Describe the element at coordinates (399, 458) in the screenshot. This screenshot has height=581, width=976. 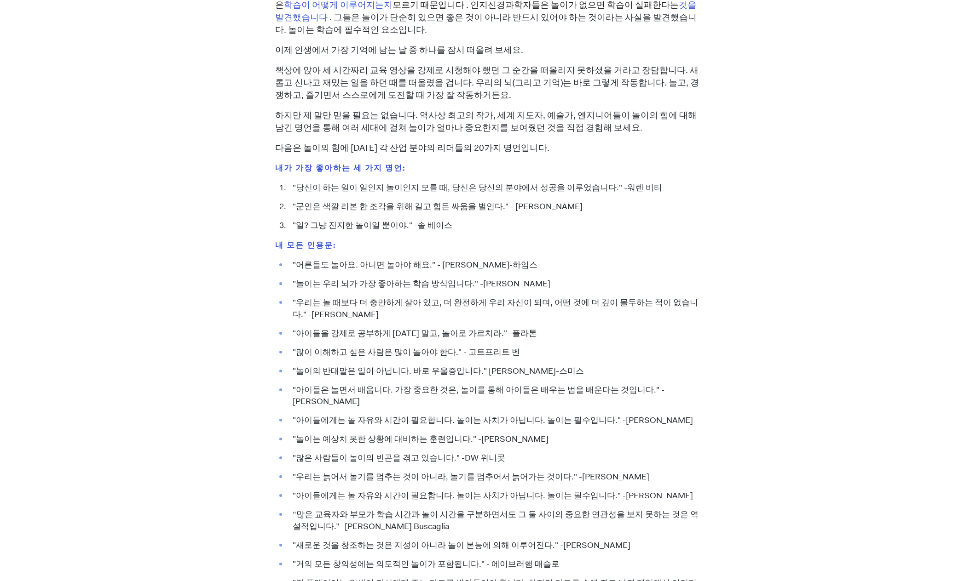
I see `font: "많은 사람들이 놀이의 빈곤을 겪고 있습니다." -DW 위니콧` at that location.